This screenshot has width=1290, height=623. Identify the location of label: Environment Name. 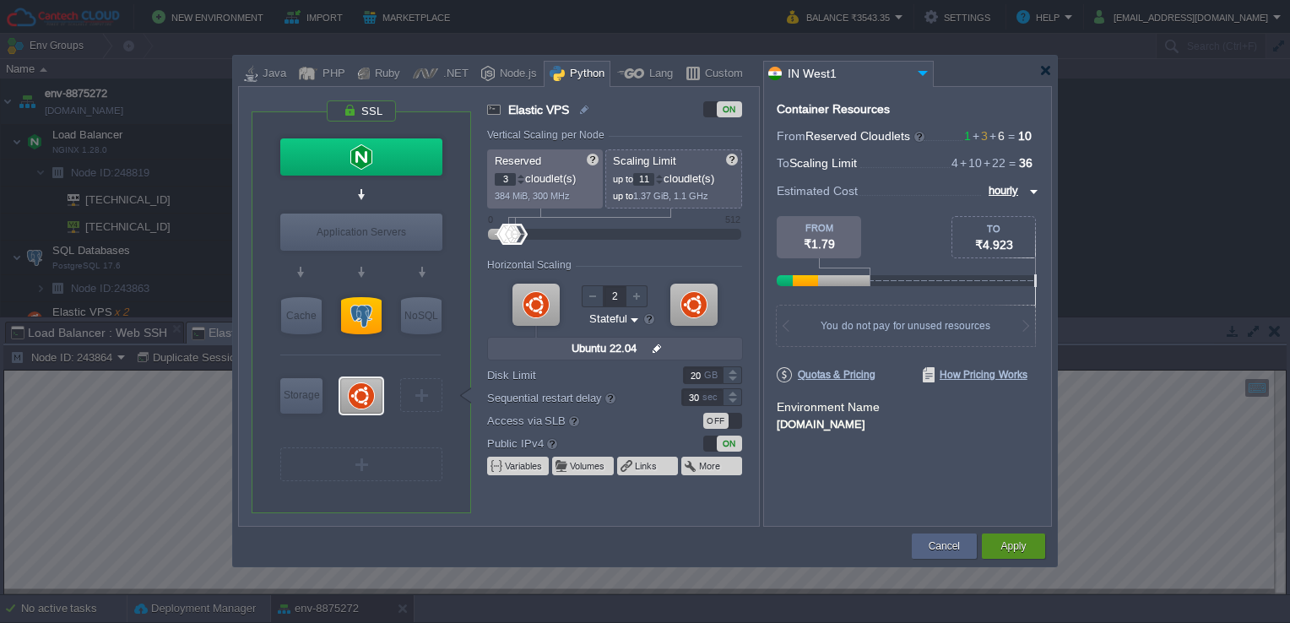
(828, 407).